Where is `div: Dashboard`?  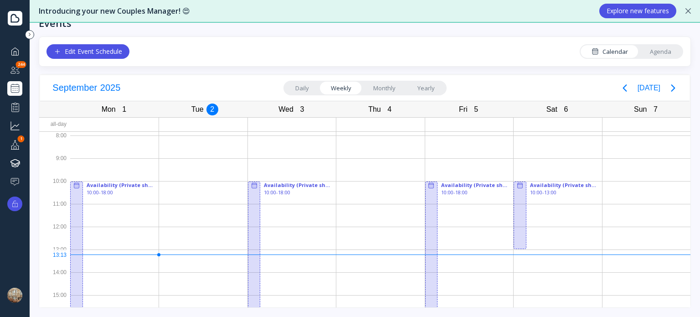 div: Dashboard is located at coordinates (15, 51).